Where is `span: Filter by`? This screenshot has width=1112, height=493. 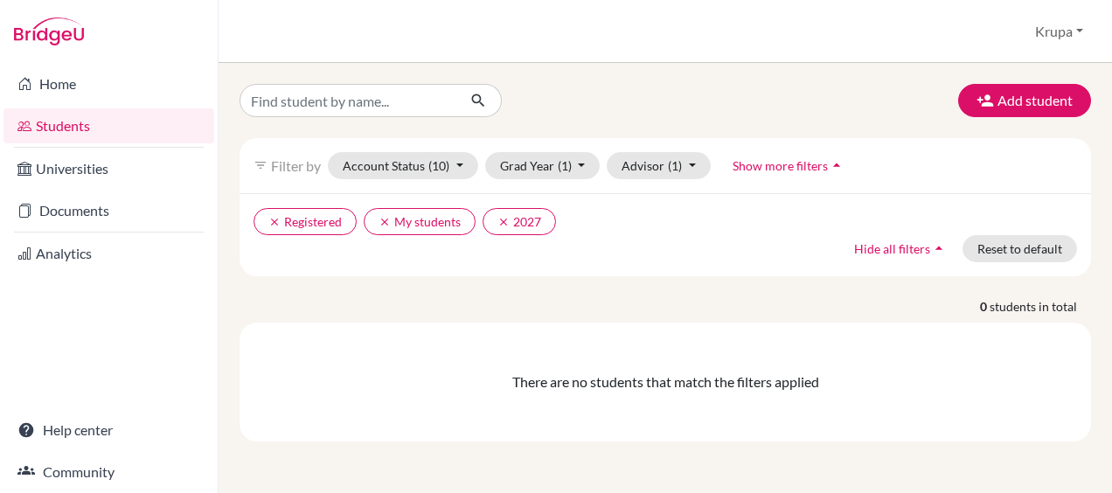
span: Filter by is located at coordinates (296, 165).